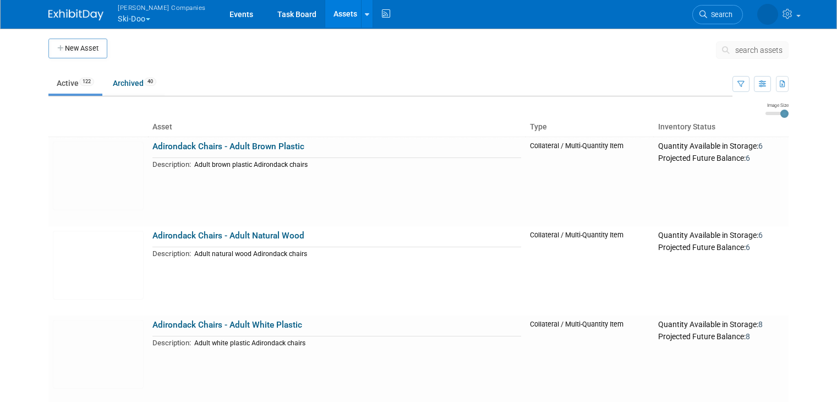 Image resolution: width=837 pixels, height=402 pixels. I want to click on th: Type, so click(589, 127).